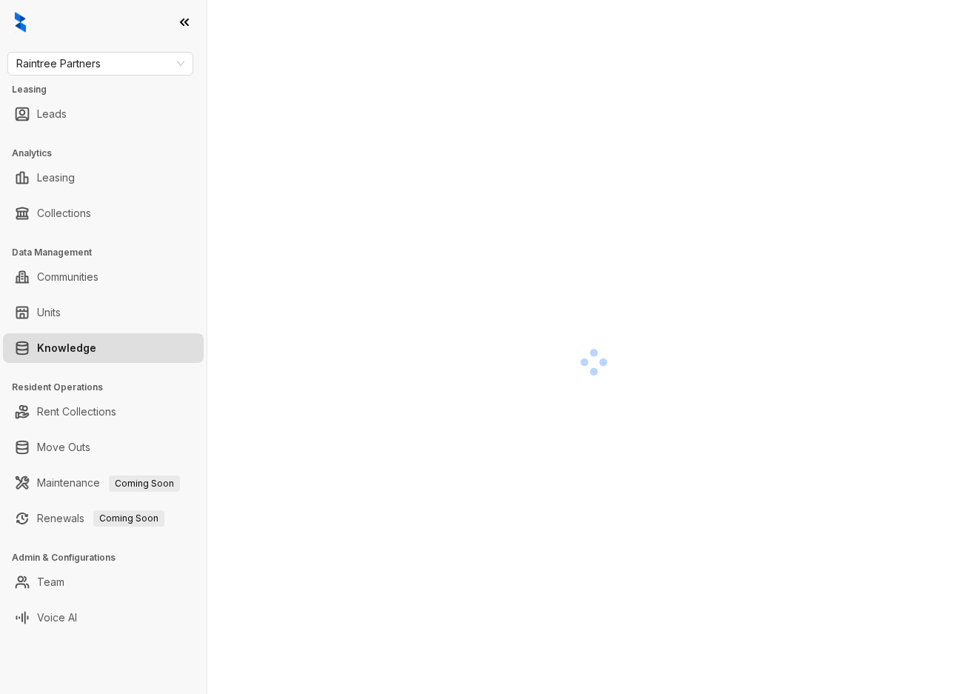  Describe the element at coordinates (76, 412) in the screenshot. I see `a: Rent Collections` at that location.